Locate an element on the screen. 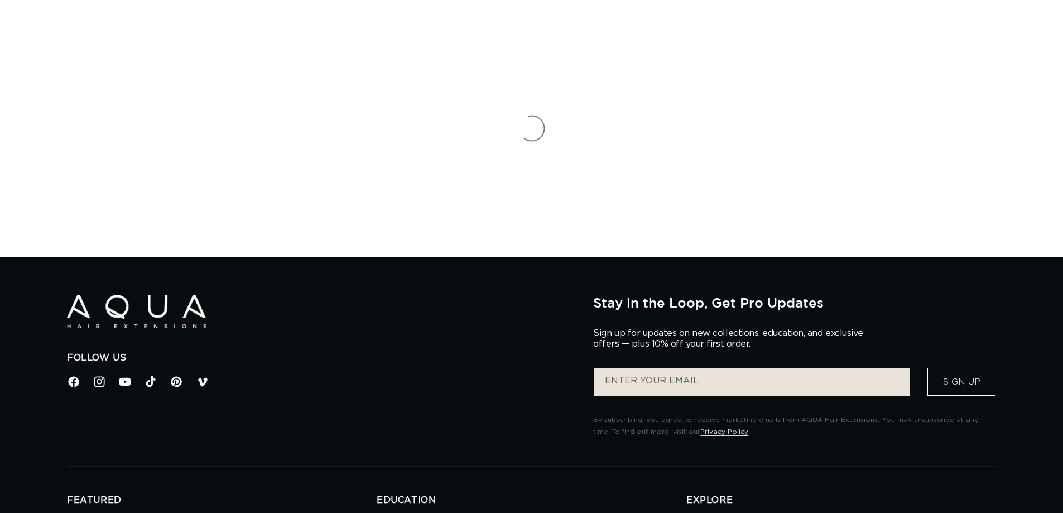 The height and width of the screenshot is (513, 1063). h2: Follow Us is located at coordinates (321, 358).